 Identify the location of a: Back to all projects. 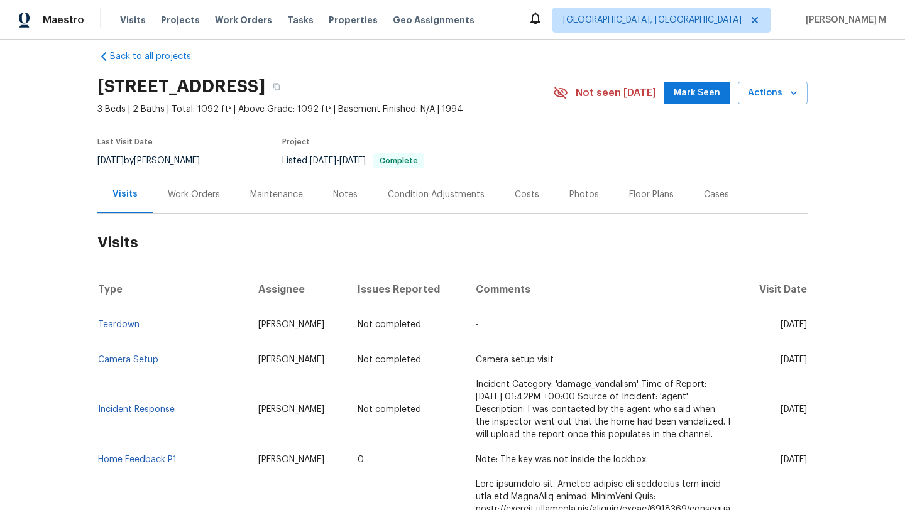
(158, 57).